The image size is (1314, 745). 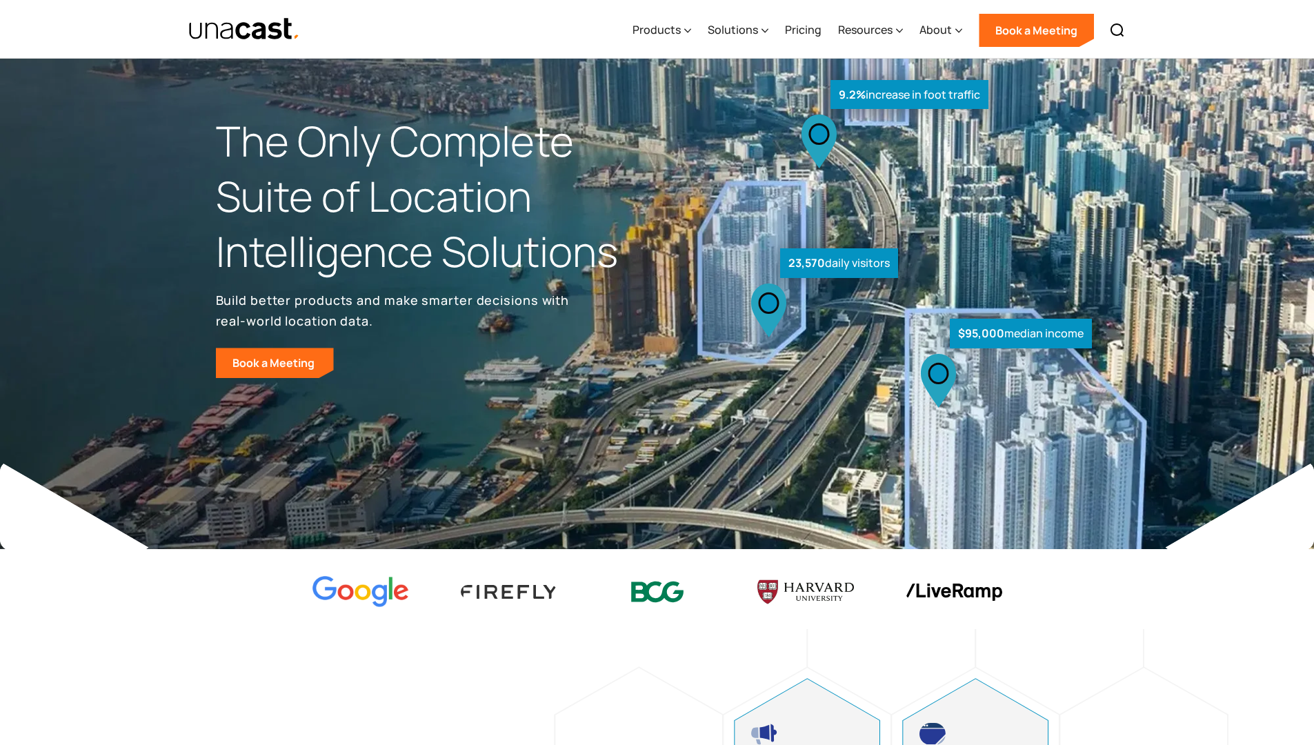 I want to click on img: Firefly Advertising logo, so click(x=509, y=591).